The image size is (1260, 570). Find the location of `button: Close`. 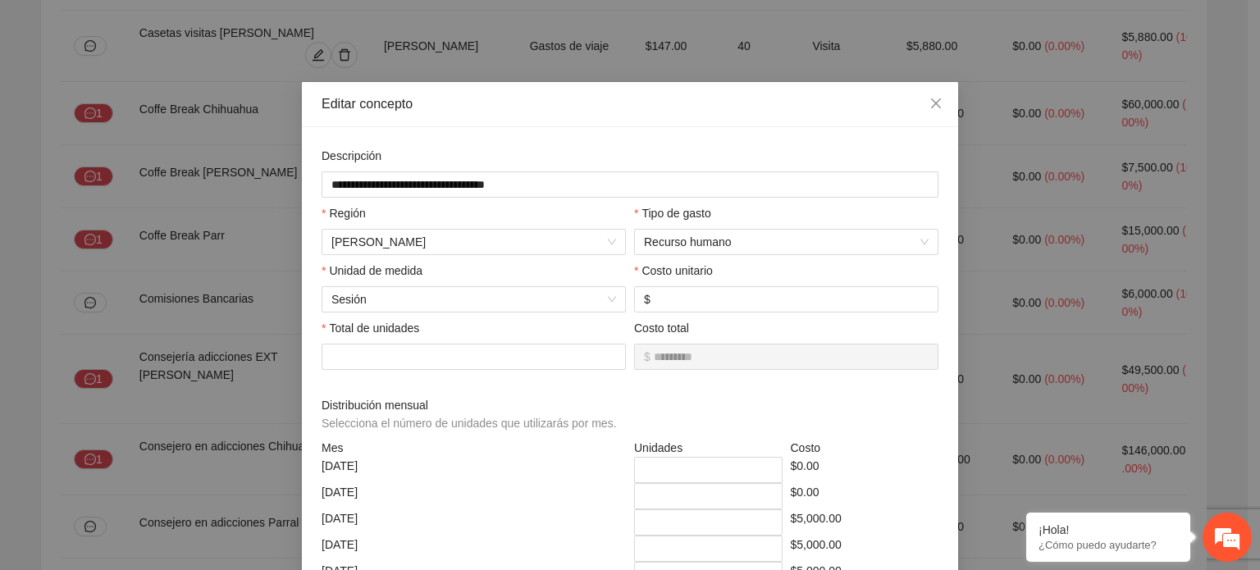

button: Close is located at coordinates (936, 104).